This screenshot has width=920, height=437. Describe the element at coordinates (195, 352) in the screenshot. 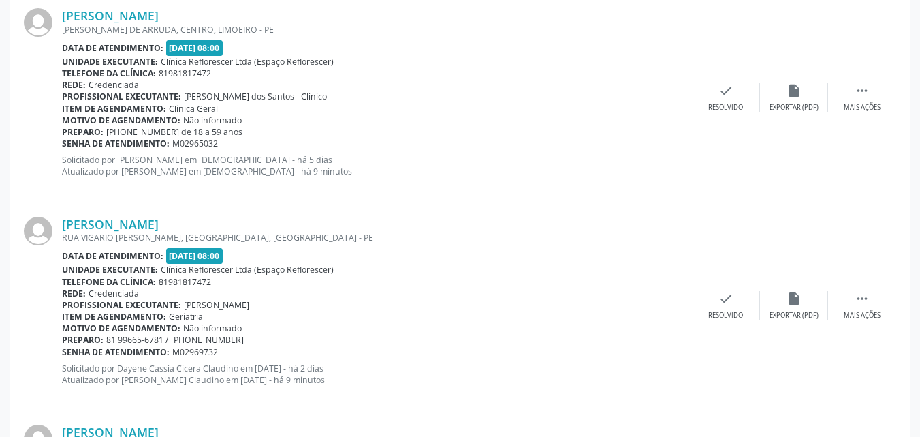

I see `span: M02969732` at that location.